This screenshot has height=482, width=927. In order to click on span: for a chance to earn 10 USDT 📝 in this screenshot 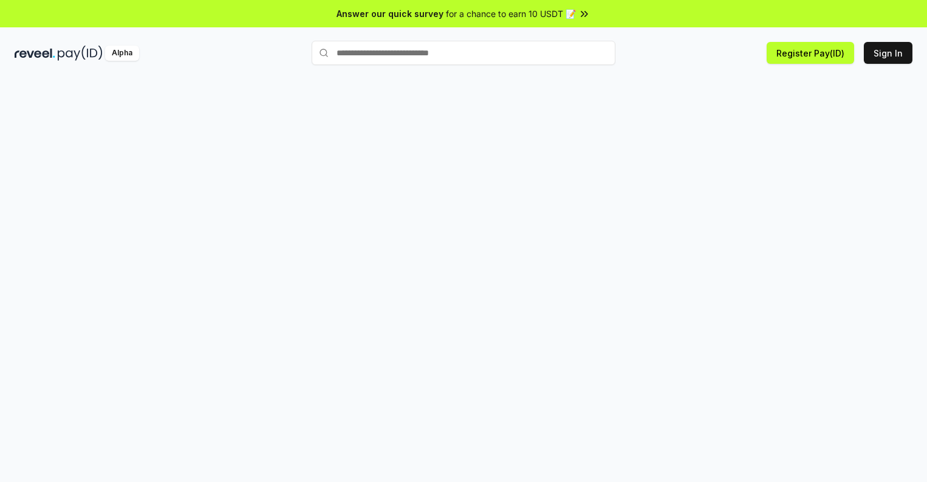, I will do `click(511, 13)`.